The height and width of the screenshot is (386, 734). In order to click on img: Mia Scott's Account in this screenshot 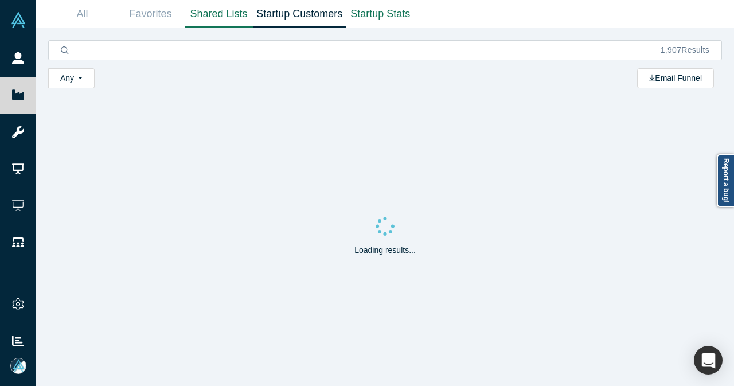, I will do `click(18, 366)`.